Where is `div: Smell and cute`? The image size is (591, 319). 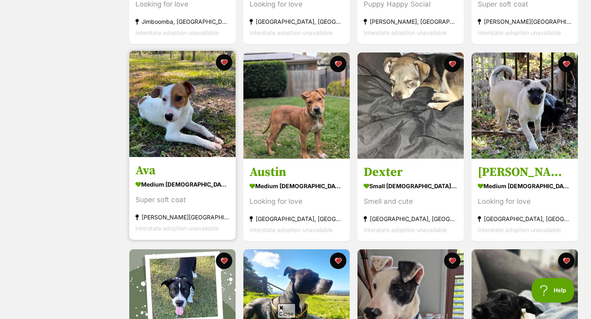 div: Smell and cute is located at coordinates (410, 202).